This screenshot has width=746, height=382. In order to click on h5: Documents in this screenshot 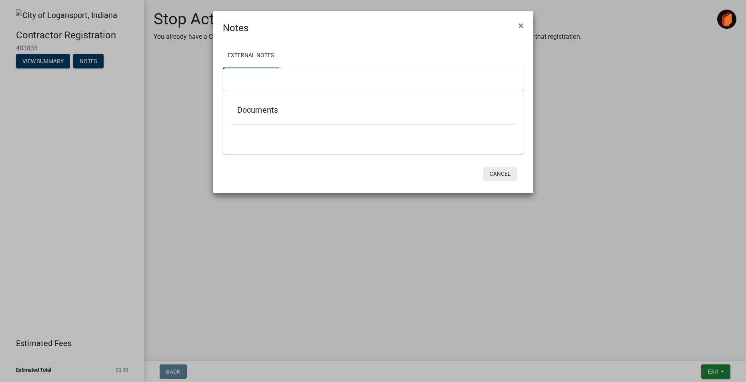, I will do `click(373, 110)`.